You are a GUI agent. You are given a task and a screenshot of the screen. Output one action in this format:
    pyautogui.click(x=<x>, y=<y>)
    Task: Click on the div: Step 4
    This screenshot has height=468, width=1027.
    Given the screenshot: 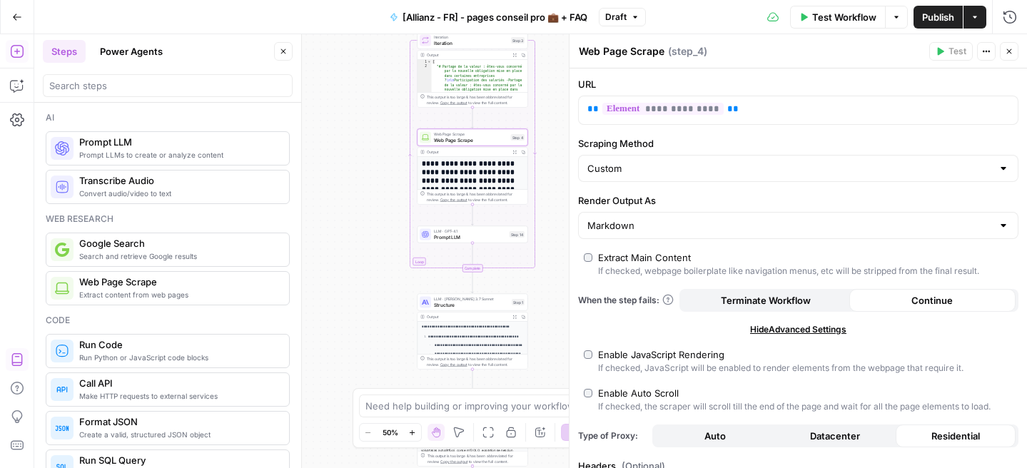 What is the action you would take?
    pyautogui.click(x=518, y=137)
    